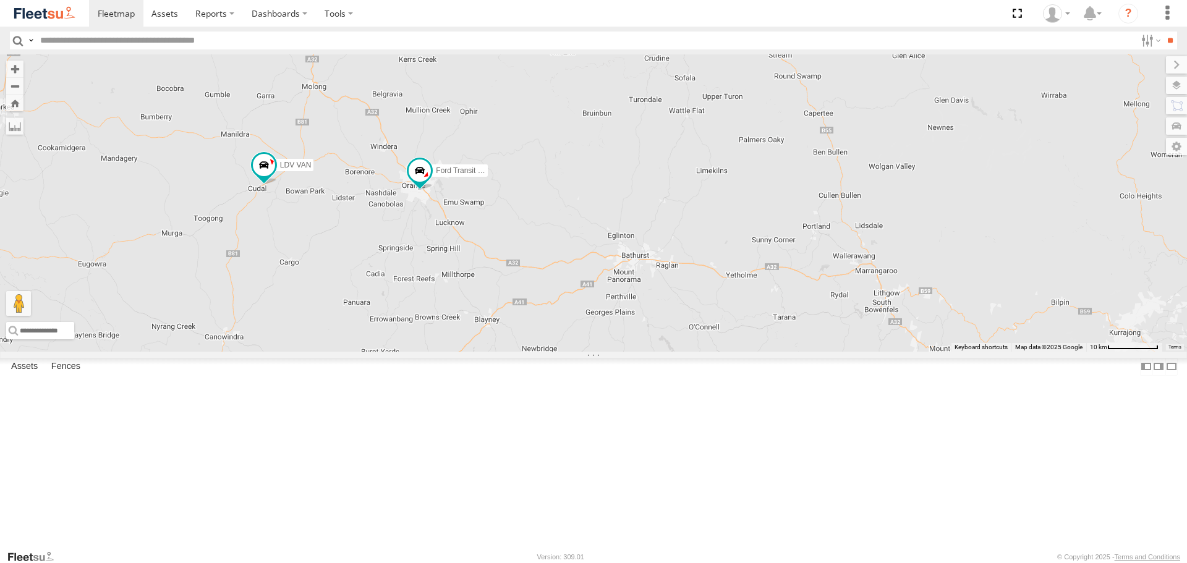  Describe the element at coordinates (15, 126) in the screenshot. I see `label: Measure` at that location.